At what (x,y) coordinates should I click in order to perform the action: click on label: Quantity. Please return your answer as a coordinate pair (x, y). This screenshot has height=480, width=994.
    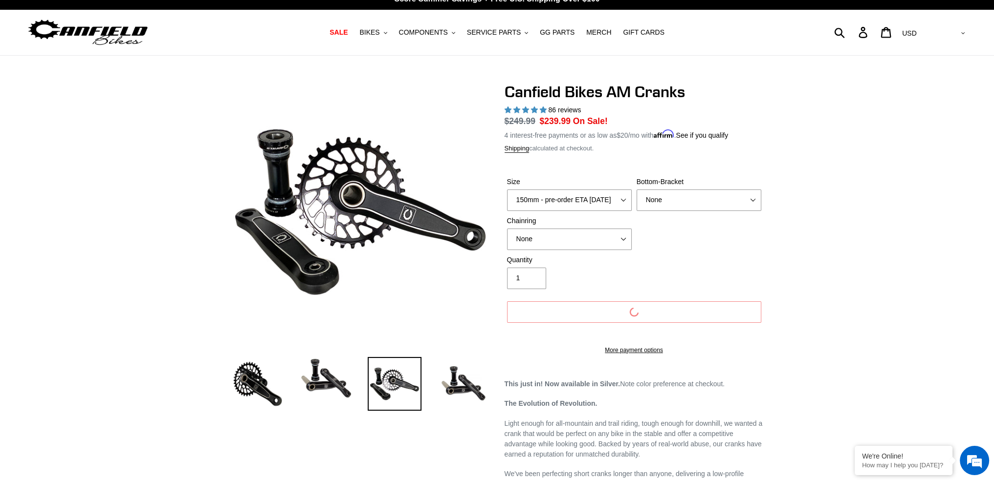
    Looking at the image, I should click on (569, 260).